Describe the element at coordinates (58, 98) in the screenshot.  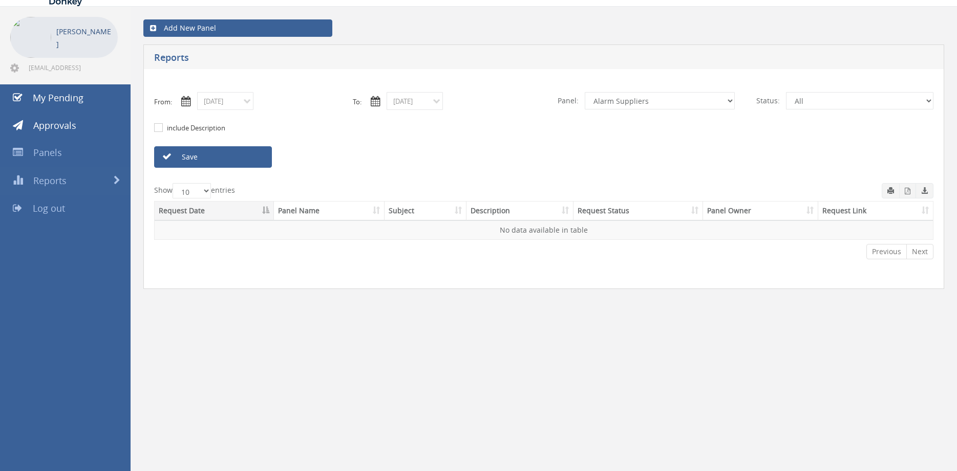
I see `span: My Pending` at that location.